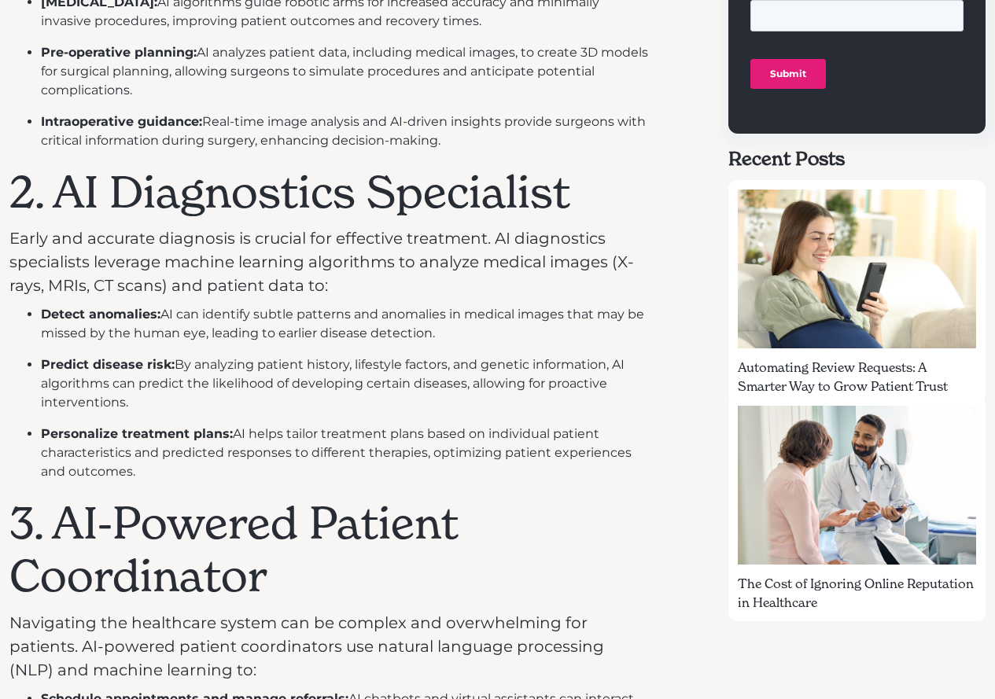 The height and width of the screenshot is (699, 995). Describe the element at coordinates (121, 121) in the screenshot. I see `strong: Intraoperative guidance:` at that location.